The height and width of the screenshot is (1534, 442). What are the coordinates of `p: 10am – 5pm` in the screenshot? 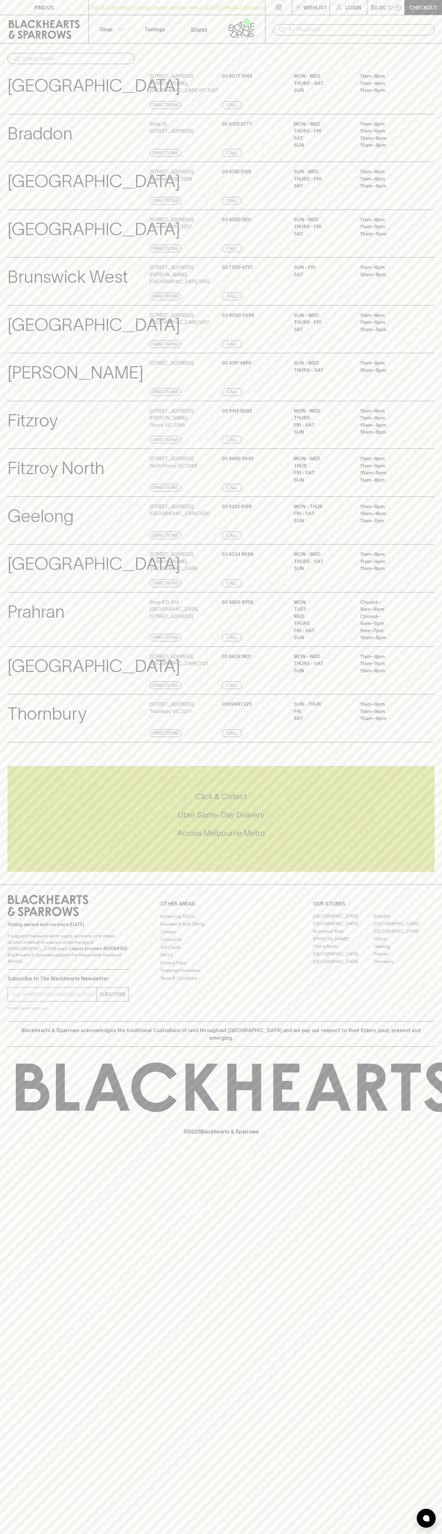 It's located at (388, 638).